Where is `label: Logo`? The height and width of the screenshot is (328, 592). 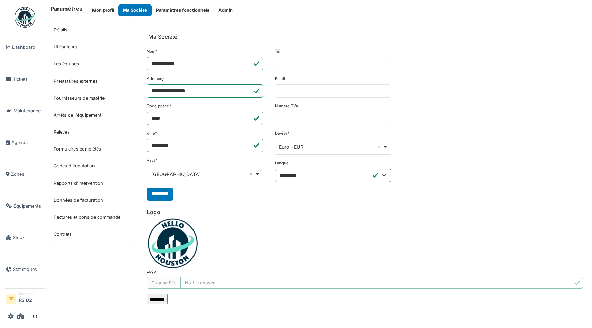 label: Logo is located at coordinates (151, 271).